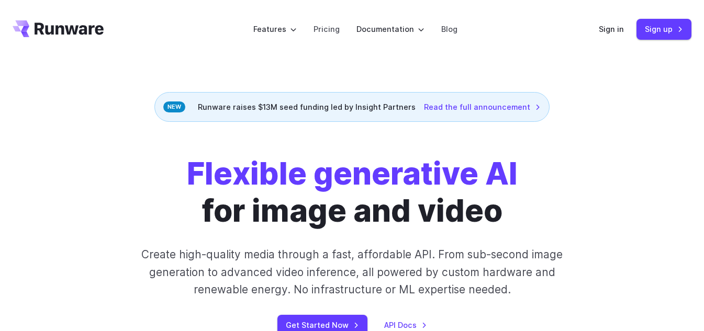 This screenshot has width=704, height=331. Describe the element at coordinates (611, 29) in the screenshot. I see `a: Sign in` at that location.